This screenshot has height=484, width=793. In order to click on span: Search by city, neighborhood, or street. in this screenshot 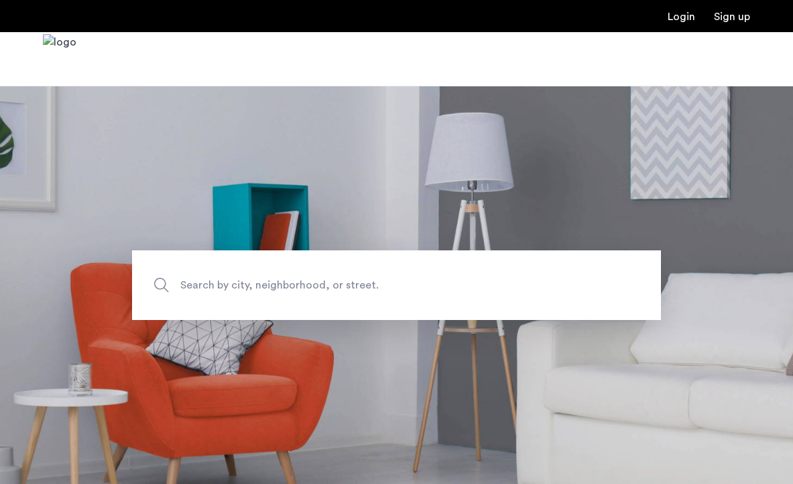, I will do `click(365, 285)`.